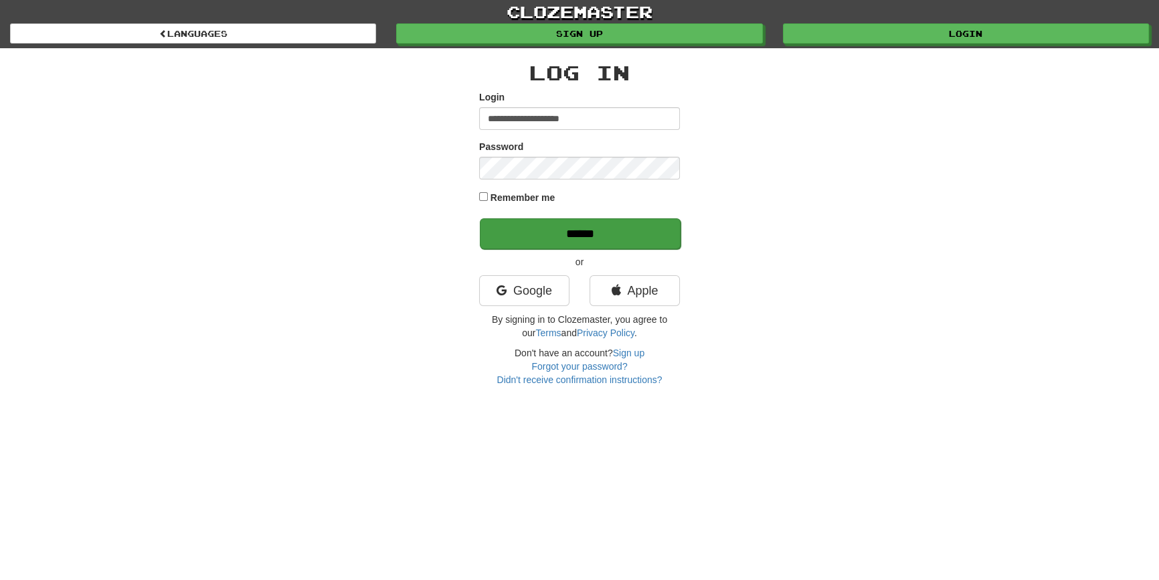 The height and width of the screenshot is (580, 1159). What do you see at coordinates (580, 366) in the screenshot?
I see `div: Don't have an account?` at bounding box center [580, 366].